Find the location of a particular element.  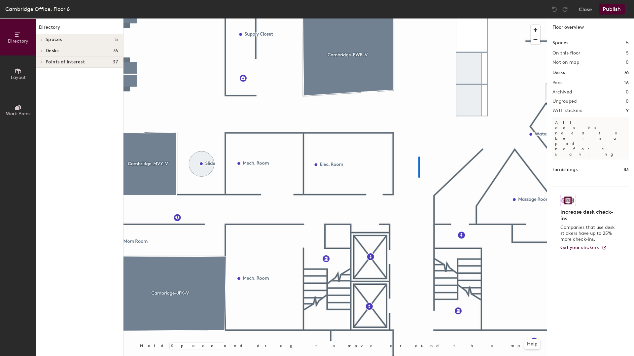

h2: Pods is located at coordinates (557, 83).